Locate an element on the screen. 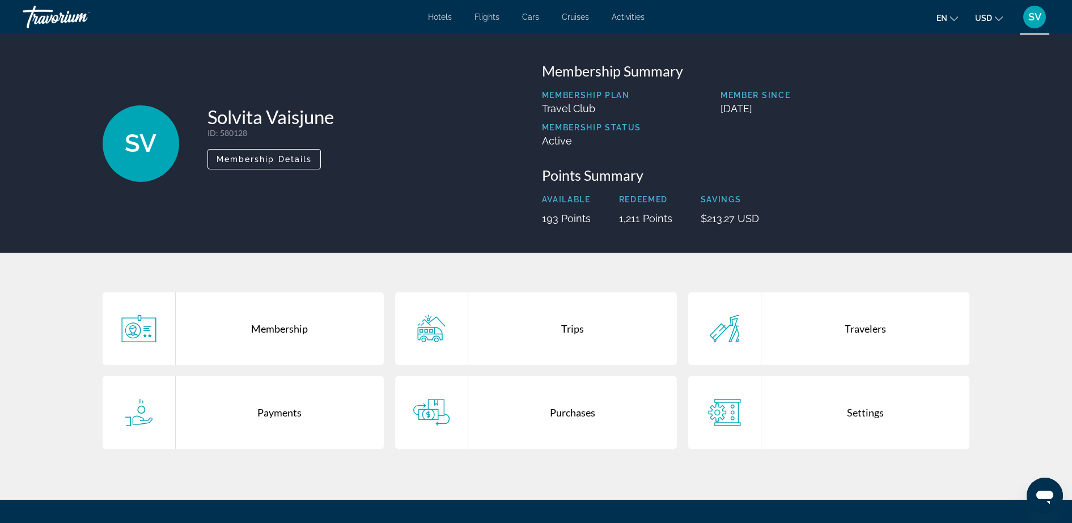 Image resolution: width=1072 pixels, height=523 pixels. h3: Membership Summary is located at coordinates (756, 71).